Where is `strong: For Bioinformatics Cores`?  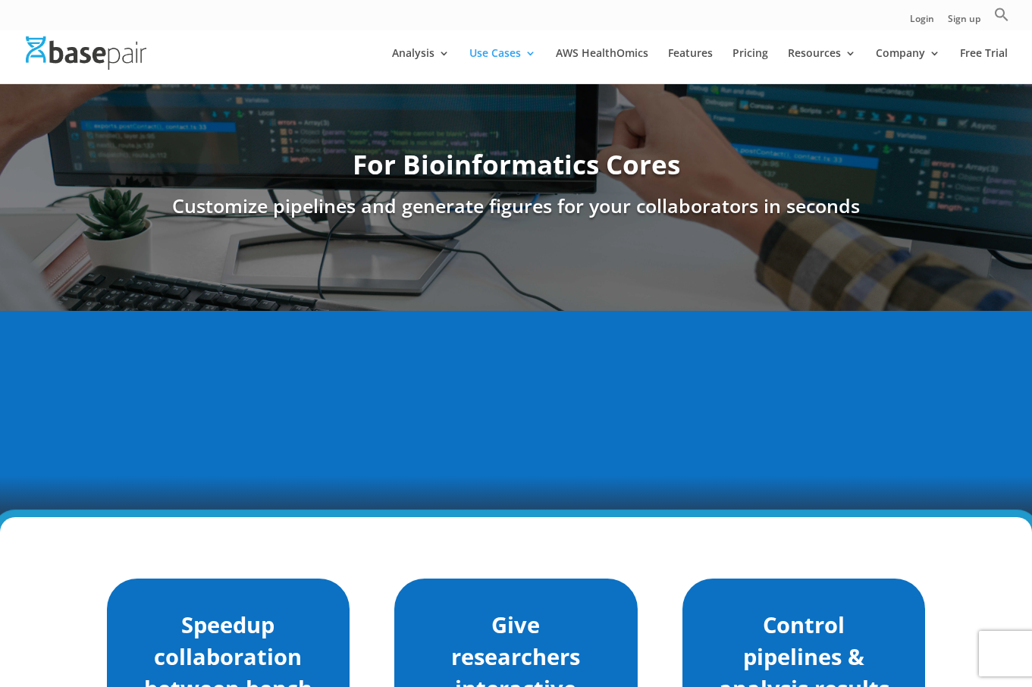 strong: For Bioinformatics Cores is located at coordinates (516, 164).